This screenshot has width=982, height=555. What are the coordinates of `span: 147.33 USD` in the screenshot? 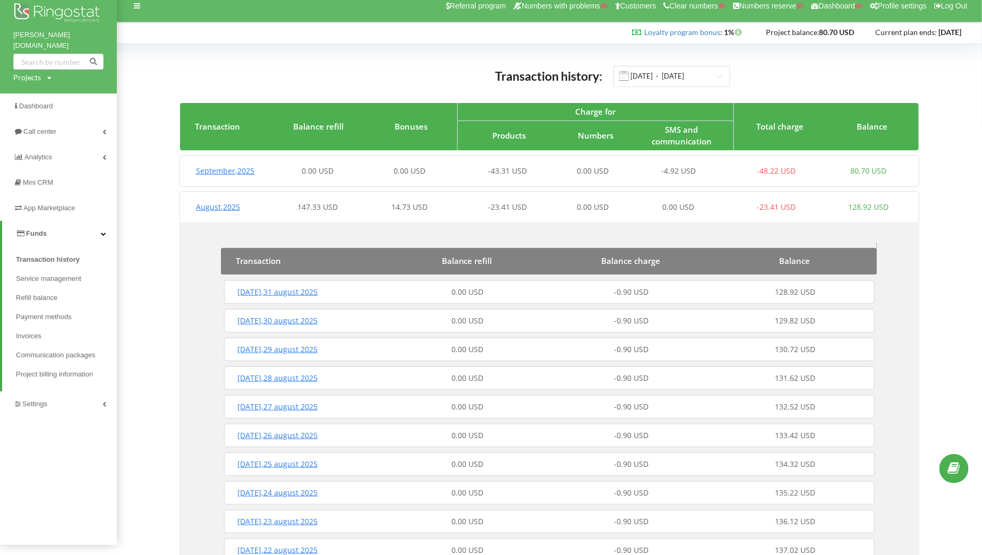 It's located at (317, 206).